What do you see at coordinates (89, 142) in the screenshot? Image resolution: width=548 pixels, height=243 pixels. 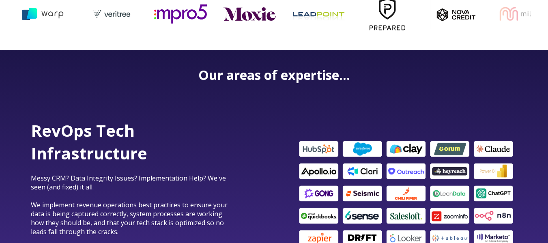 I see `span: RevOps Tech Infrastructure` at bounding box center [89, 142].